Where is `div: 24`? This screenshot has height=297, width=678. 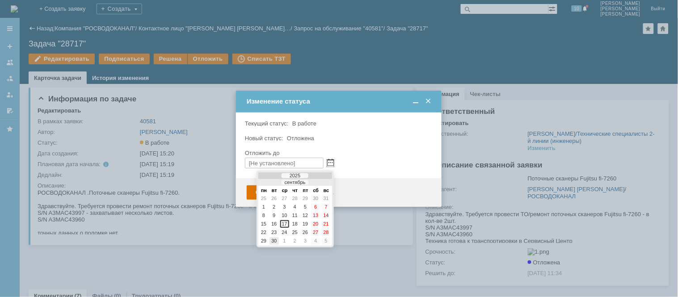 div: 24 is located at coordinates (285, 232).